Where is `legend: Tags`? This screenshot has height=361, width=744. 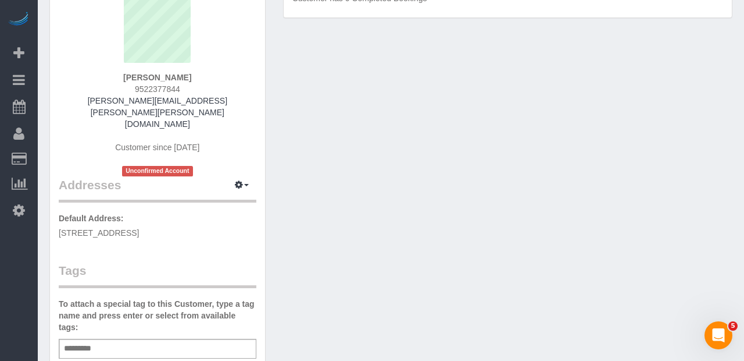
legend: Tags is located at coordinates (158, 274).